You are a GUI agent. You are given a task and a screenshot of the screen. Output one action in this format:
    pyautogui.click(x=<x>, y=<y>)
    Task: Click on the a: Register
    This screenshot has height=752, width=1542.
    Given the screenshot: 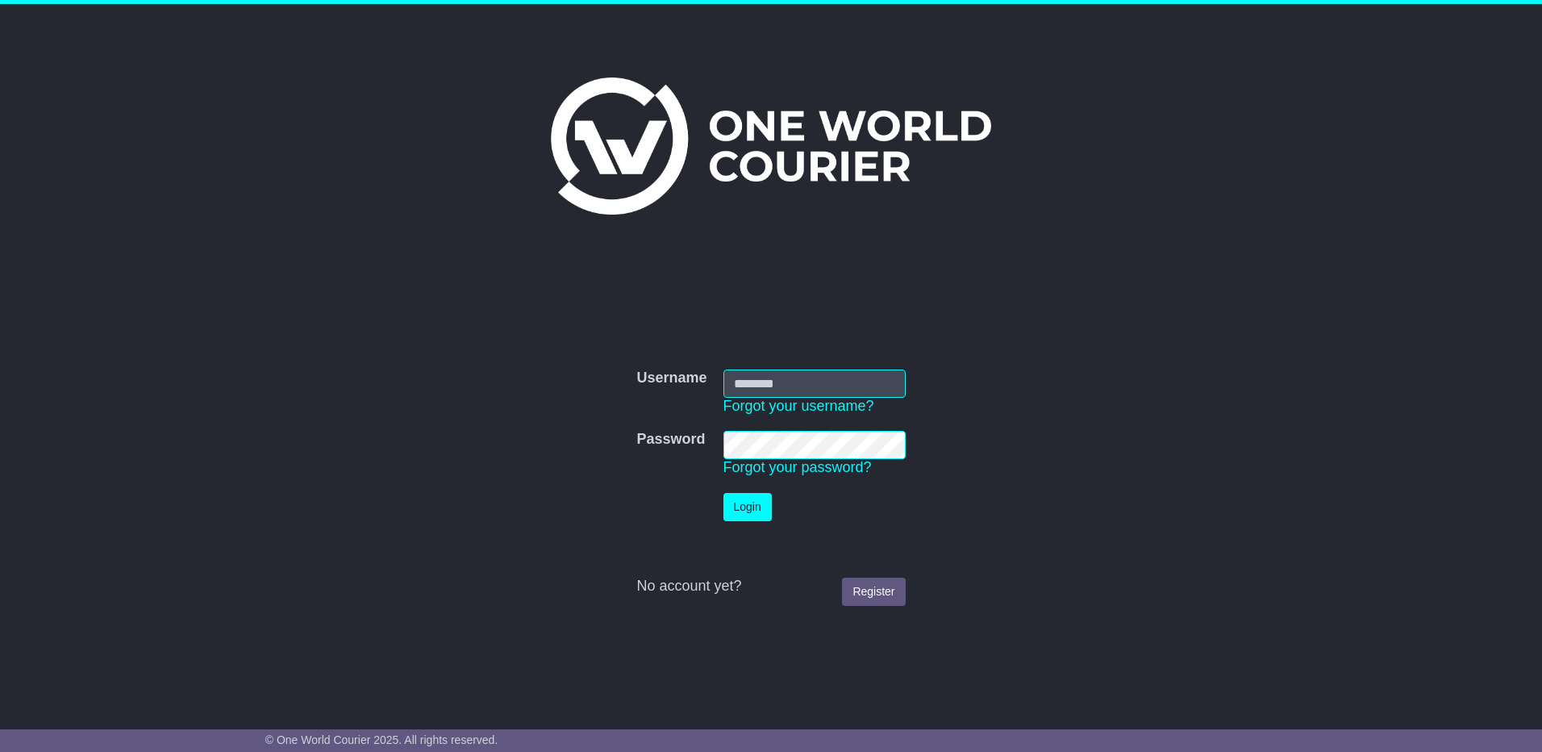 What is the action you would take?
    pyautogui.click(x=873, y=591)
    